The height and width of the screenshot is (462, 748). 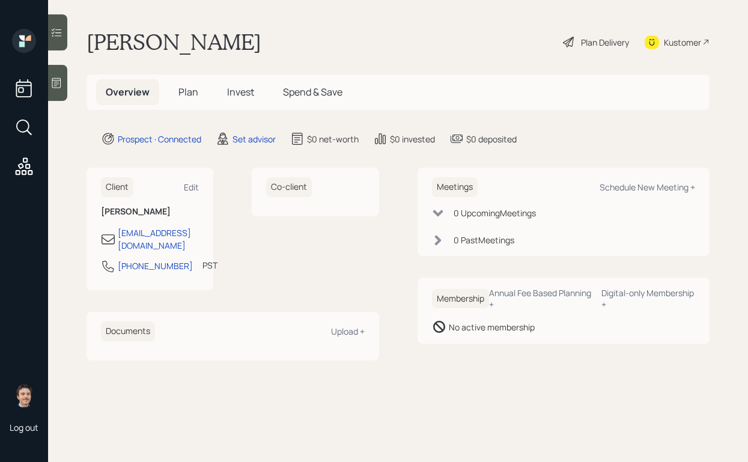 What do you see at coordinates (648, 299) in the screenshot?
I see `div: Digital-only Membership +` at bounding box center [648, 299].